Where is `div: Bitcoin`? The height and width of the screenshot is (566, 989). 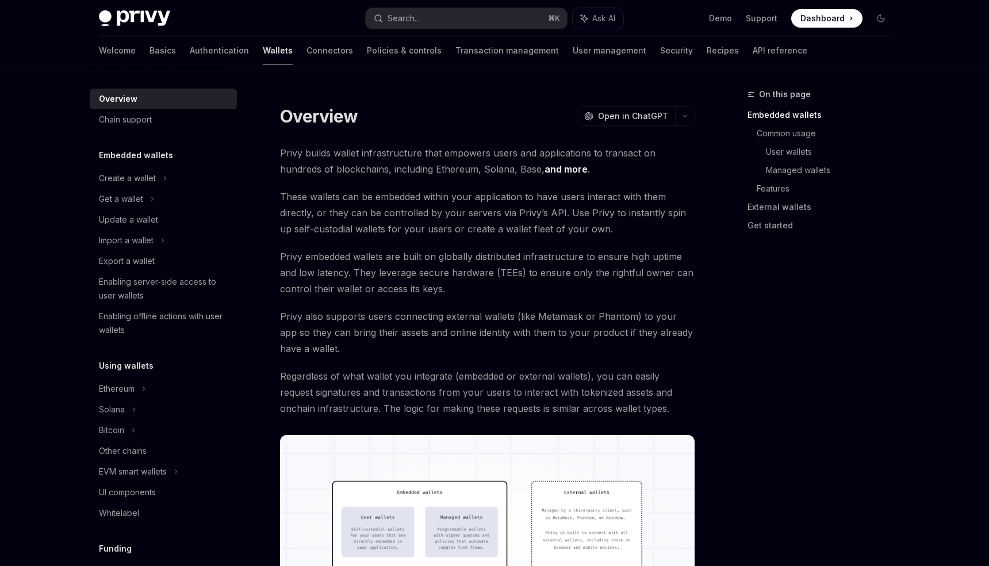 div: Bitcoin is located at coordinates (112, 430).